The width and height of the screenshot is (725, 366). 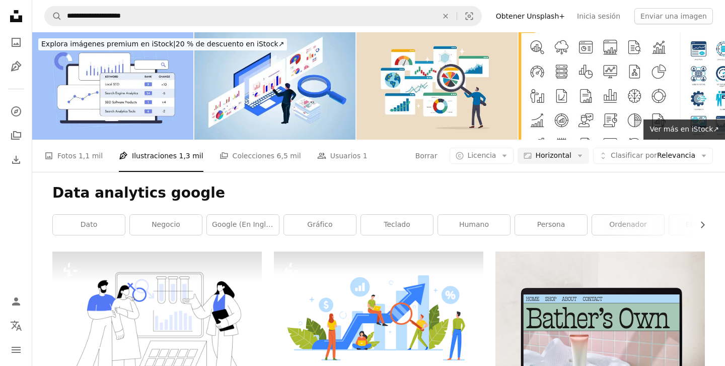 What do you see at coordinates (599, 16) in the screenshot?
I see `a: Inicia sesión` at bounding box center [599, 16].